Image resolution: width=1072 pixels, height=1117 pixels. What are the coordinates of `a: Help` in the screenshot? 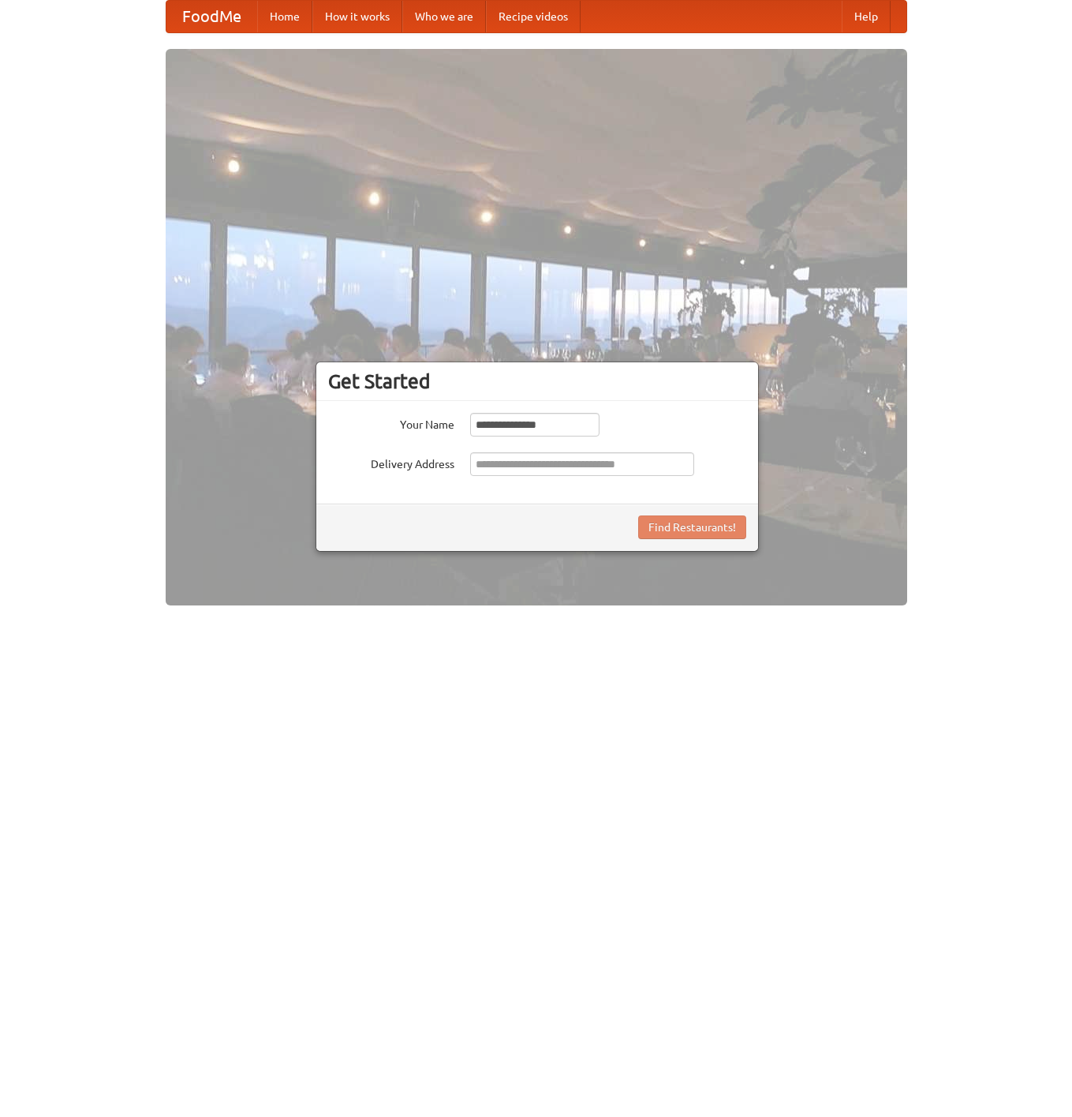 It's located at (866, 17).